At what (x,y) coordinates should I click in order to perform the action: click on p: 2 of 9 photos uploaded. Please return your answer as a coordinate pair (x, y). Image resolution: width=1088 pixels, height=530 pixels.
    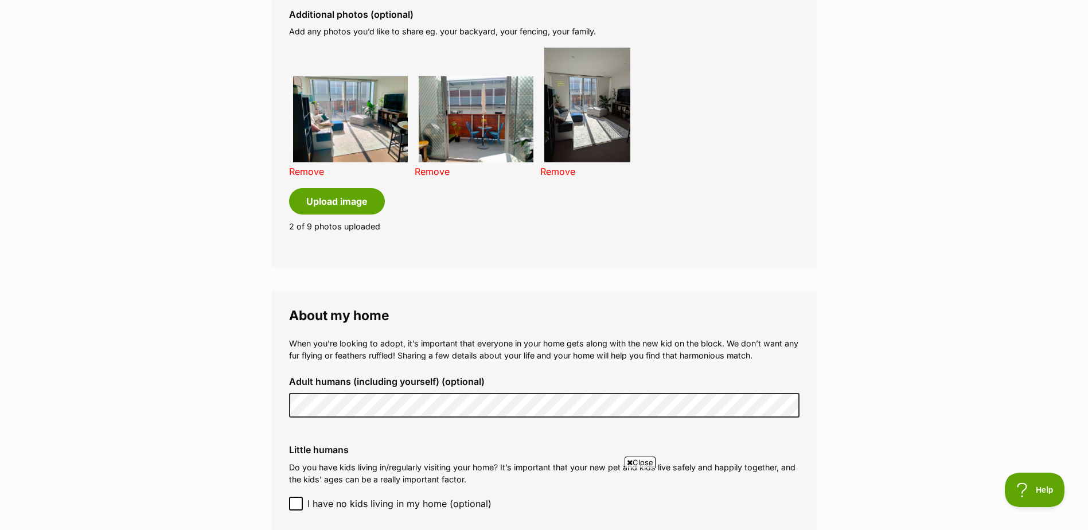
    Looking at the image, I should click on (544, 226).